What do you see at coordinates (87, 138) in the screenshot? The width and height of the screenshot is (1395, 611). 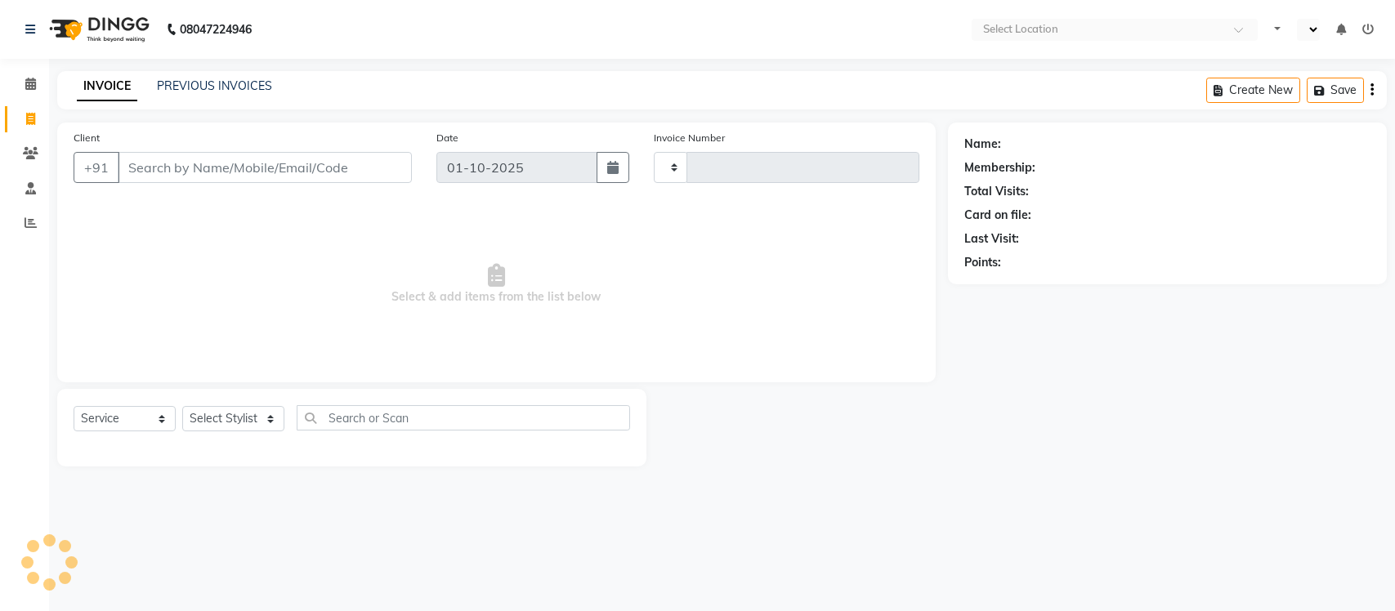 I see `label: Client` at bounding box center [87, 138].